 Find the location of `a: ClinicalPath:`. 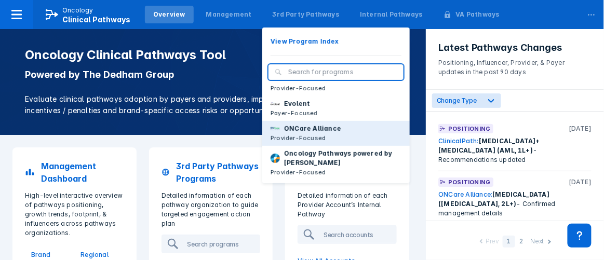

a: ClinicalPath: is located at coordinates (459, 141).